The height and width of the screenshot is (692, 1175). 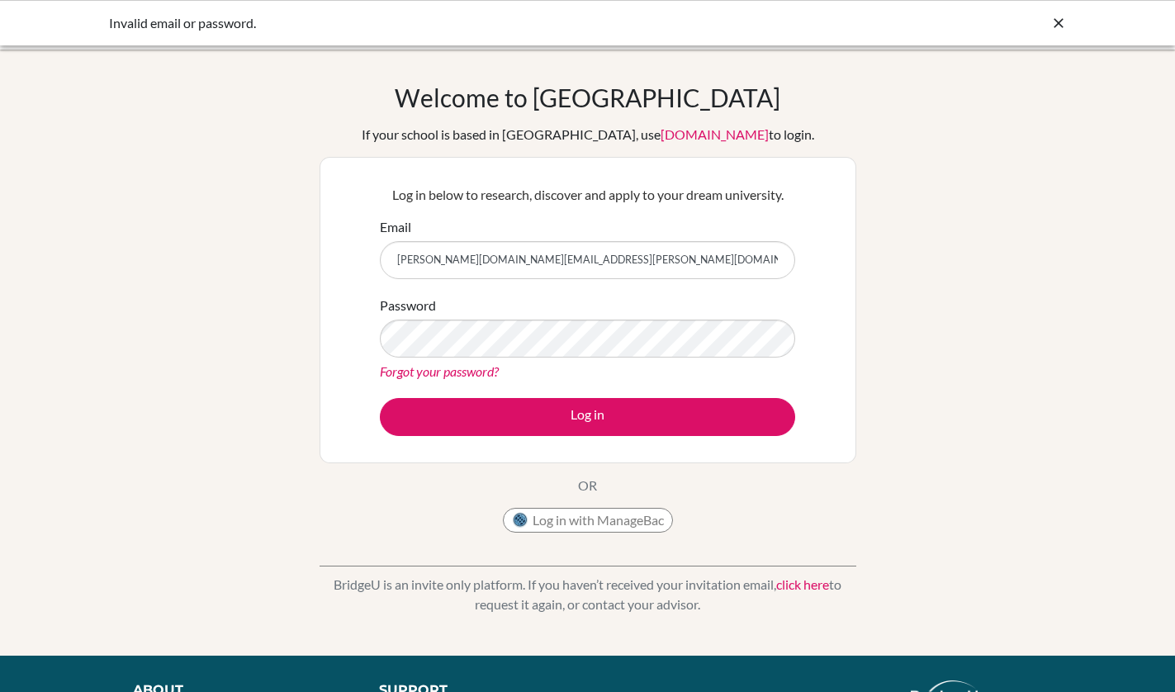 I want to click on p: OR, so click(x=587, y=486).